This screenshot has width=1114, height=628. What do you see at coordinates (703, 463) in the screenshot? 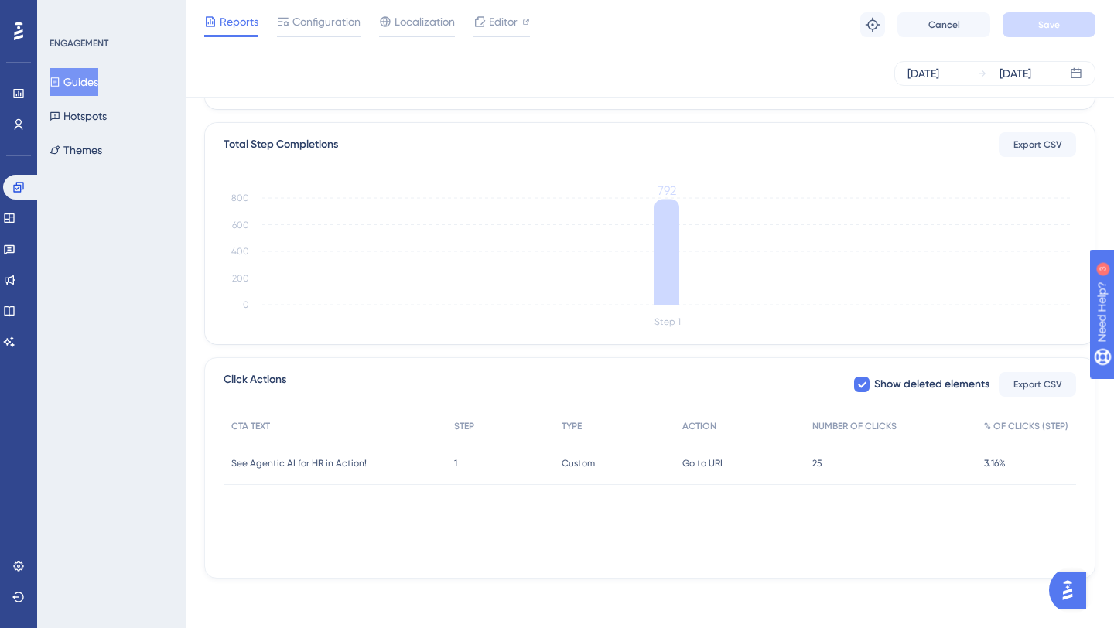
I see `span: Go to URL` at bounding box center [703, 463].